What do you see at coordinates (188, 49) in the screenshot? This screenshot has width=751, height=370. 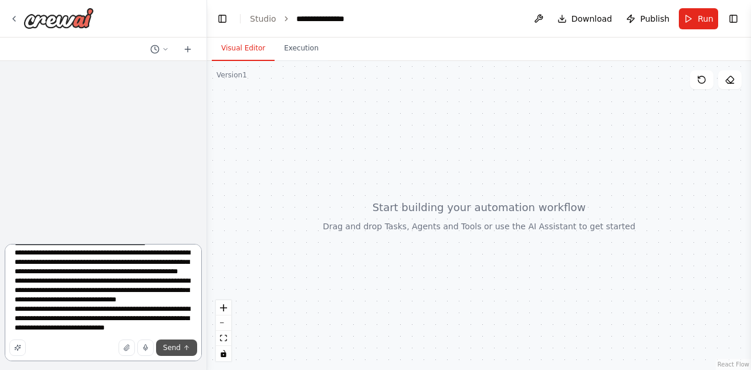 I see `button: Start a new chat` at bounding box center [188, 49].